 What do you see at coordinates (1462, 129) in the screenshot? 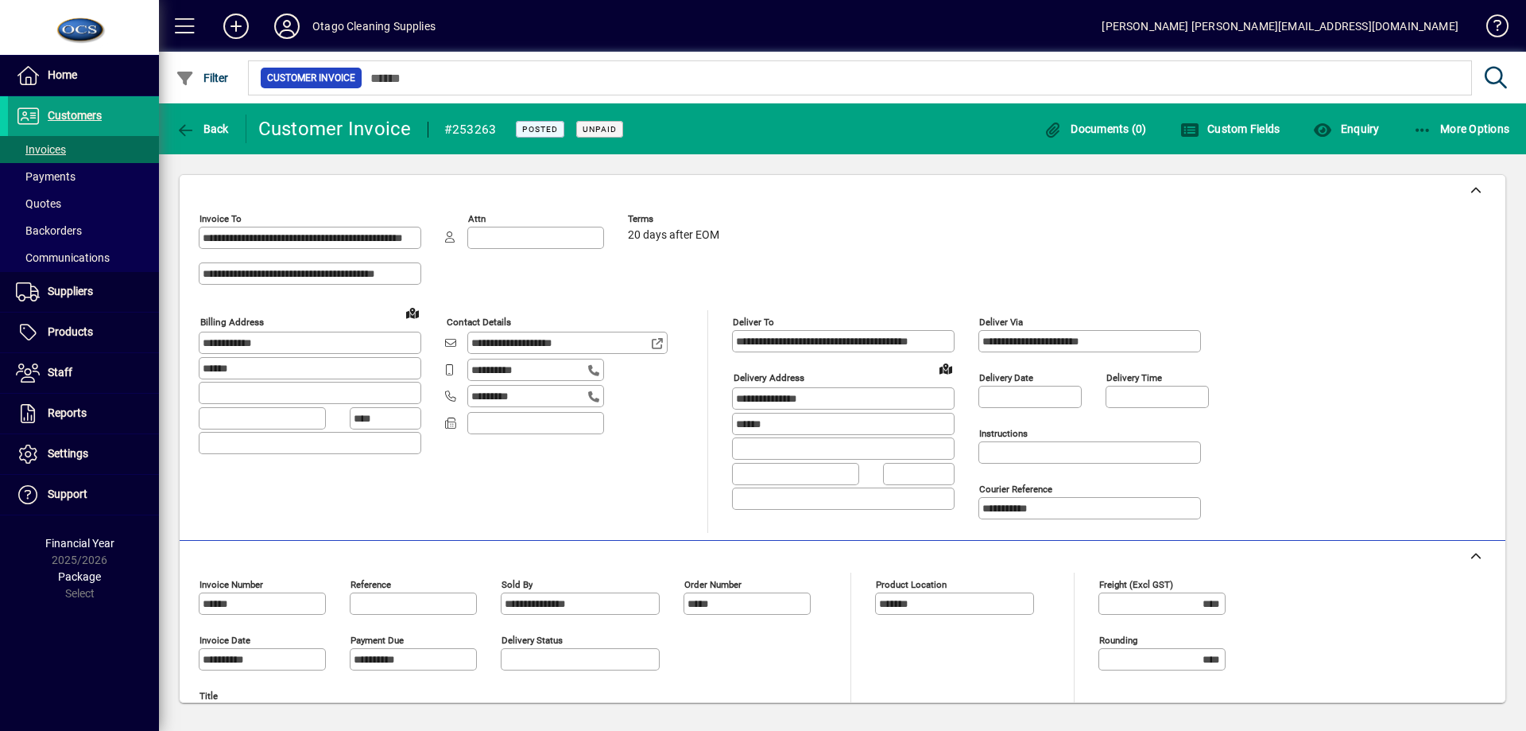
I see `button: More Options` at bounding box center [1462, 129].